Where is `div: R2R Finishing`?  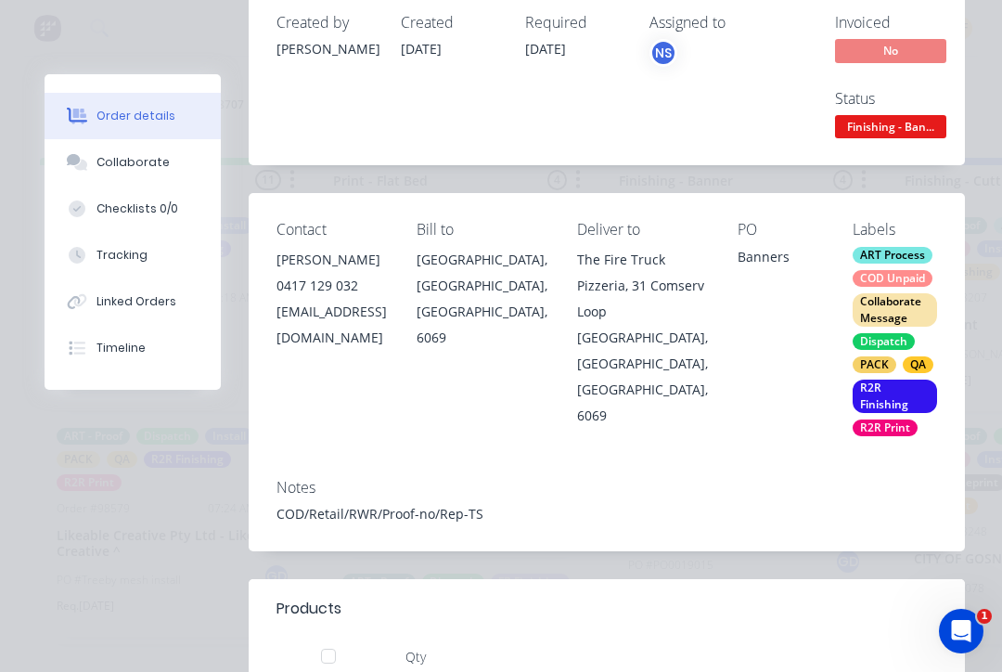
div: R2R Finishing is located at coordinates (895, 396).